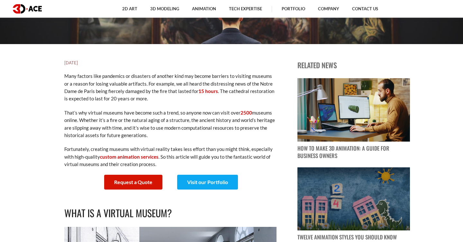 The image size is (463, 242). I want to click on p: How to Make 3D Animation: A Guide for Business Owners, so click(353, 152).